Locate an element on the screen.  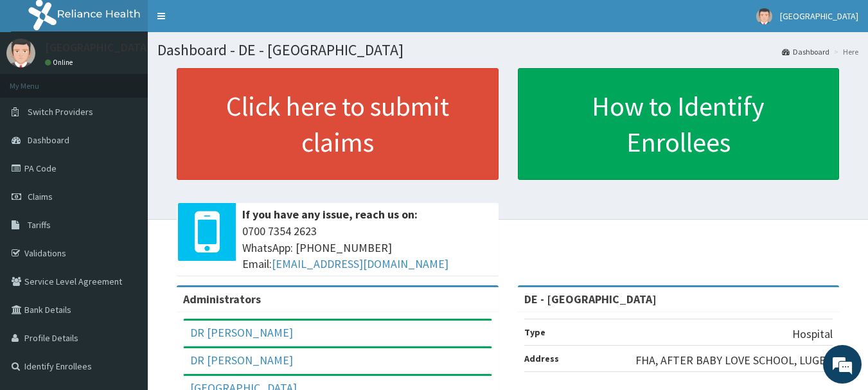
a: Click here to submit claims is located at coordinates (337, 124).